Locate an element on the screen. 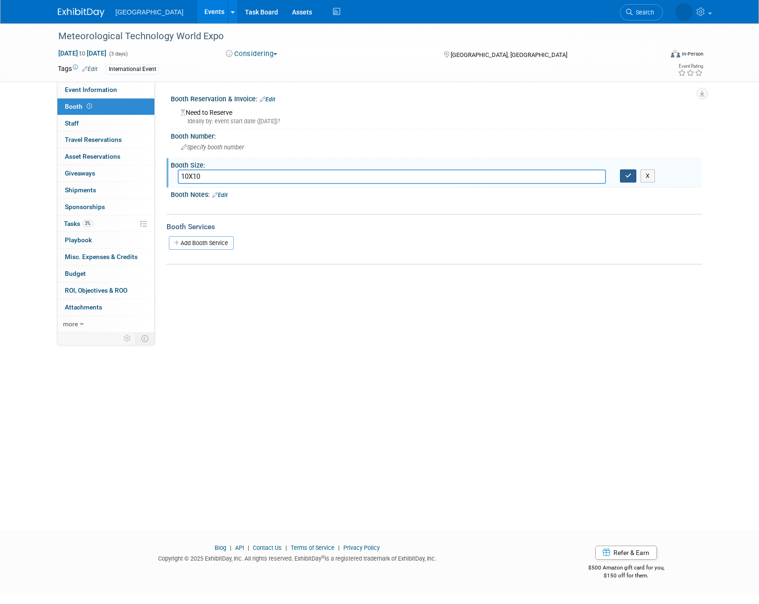 Image resolution: width=759 pixels, height=604 pixels. span: 3% is located at coordinates (88, 223).